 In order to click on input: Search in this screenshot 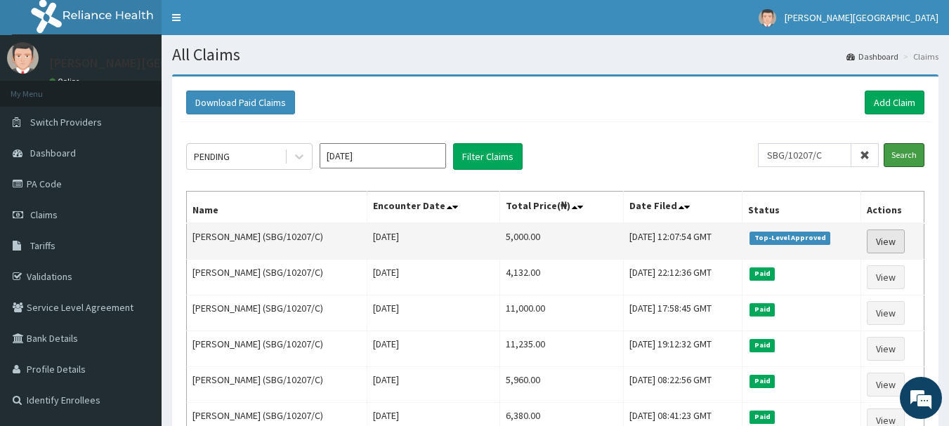, I will do `click(904, 155)`.